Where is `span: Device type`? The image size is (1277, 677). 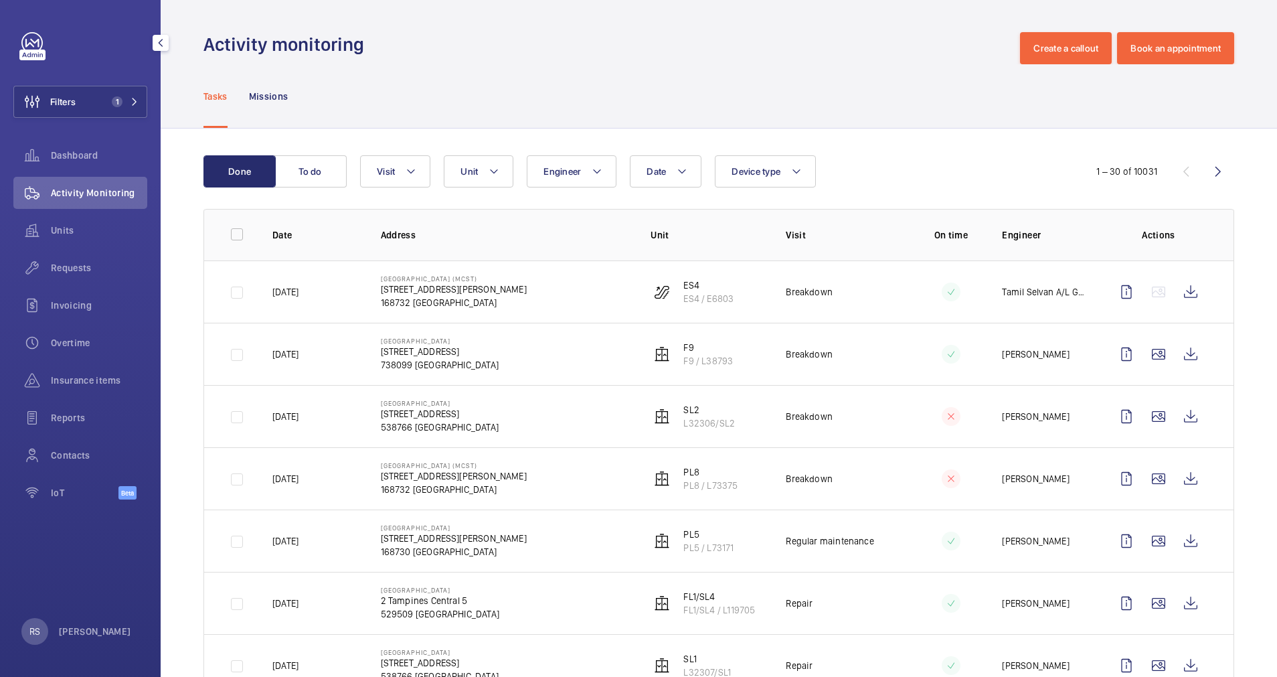
span: Device type is located at coordinates (756, 171).